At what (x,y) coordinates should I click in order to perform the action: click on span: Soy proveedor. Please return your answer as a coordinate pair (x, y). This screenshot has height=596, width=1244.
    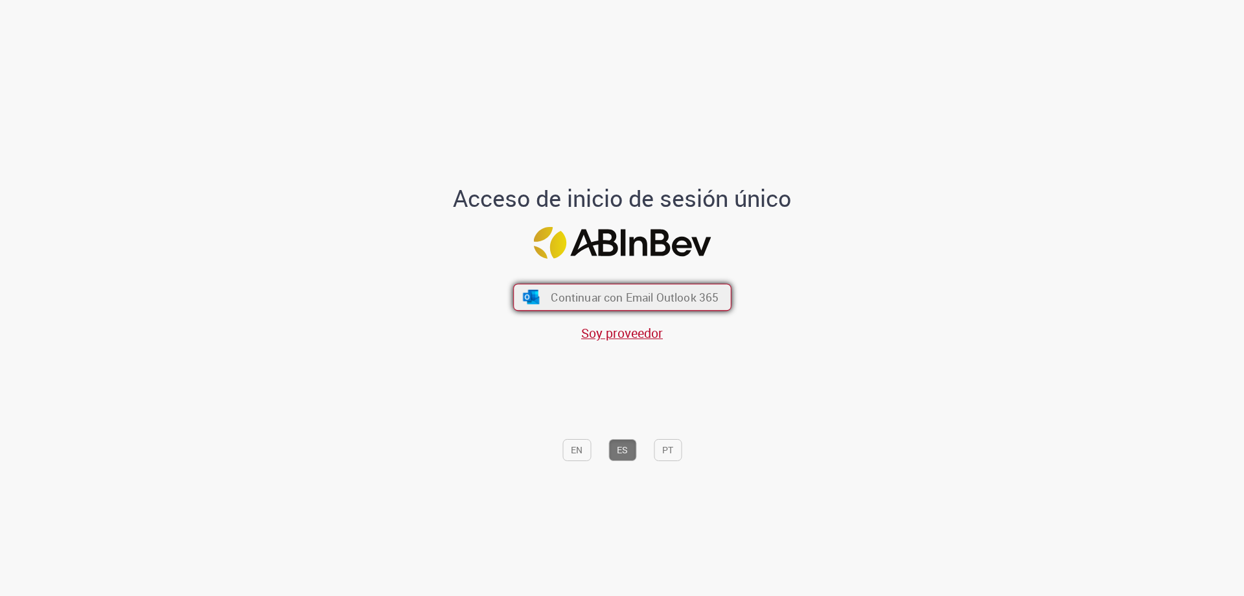
    Looking at the image, I should click on (622, 332).